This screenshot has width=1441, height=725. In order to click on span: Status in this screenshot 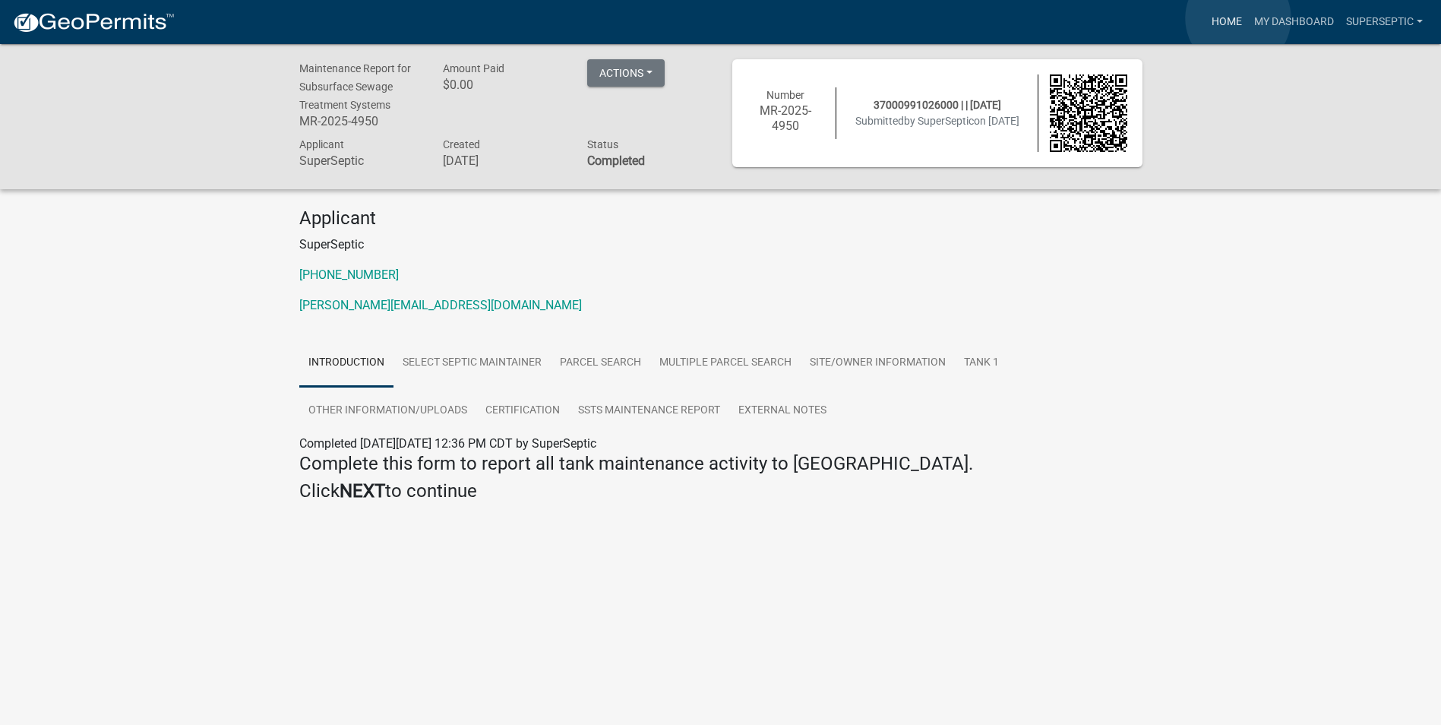, I will do `click(603, 144)`.